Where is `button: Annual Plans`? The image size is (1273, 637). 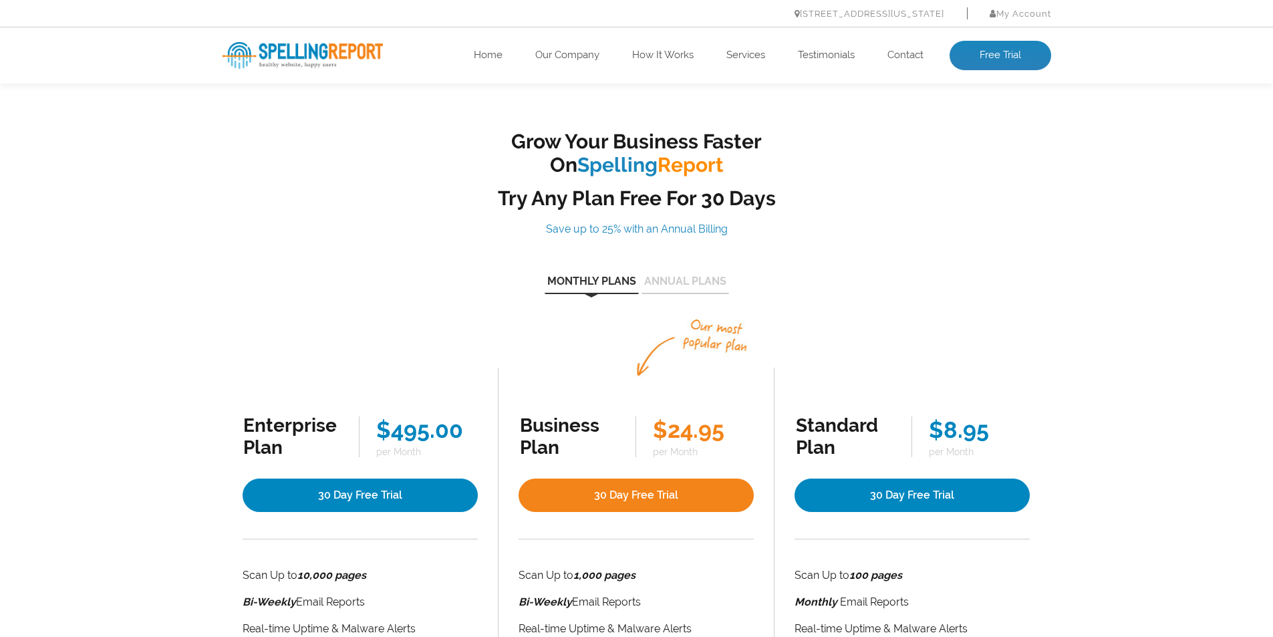
button: Annual Plans is located at coordinates (685, 285).